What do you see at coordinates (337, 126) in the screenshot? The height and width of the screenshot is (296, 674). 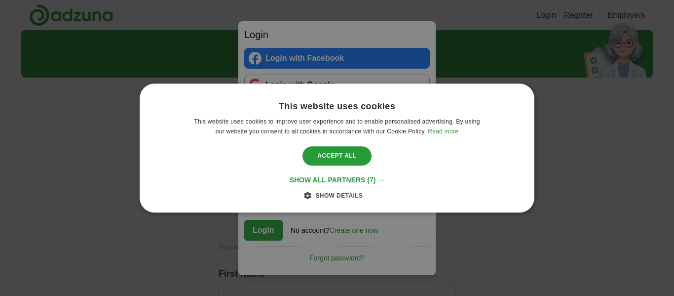 I see `span: This website uses cookies to improve user experience and to enable personalised advertising. By u...` at bounding box center [337, 126].